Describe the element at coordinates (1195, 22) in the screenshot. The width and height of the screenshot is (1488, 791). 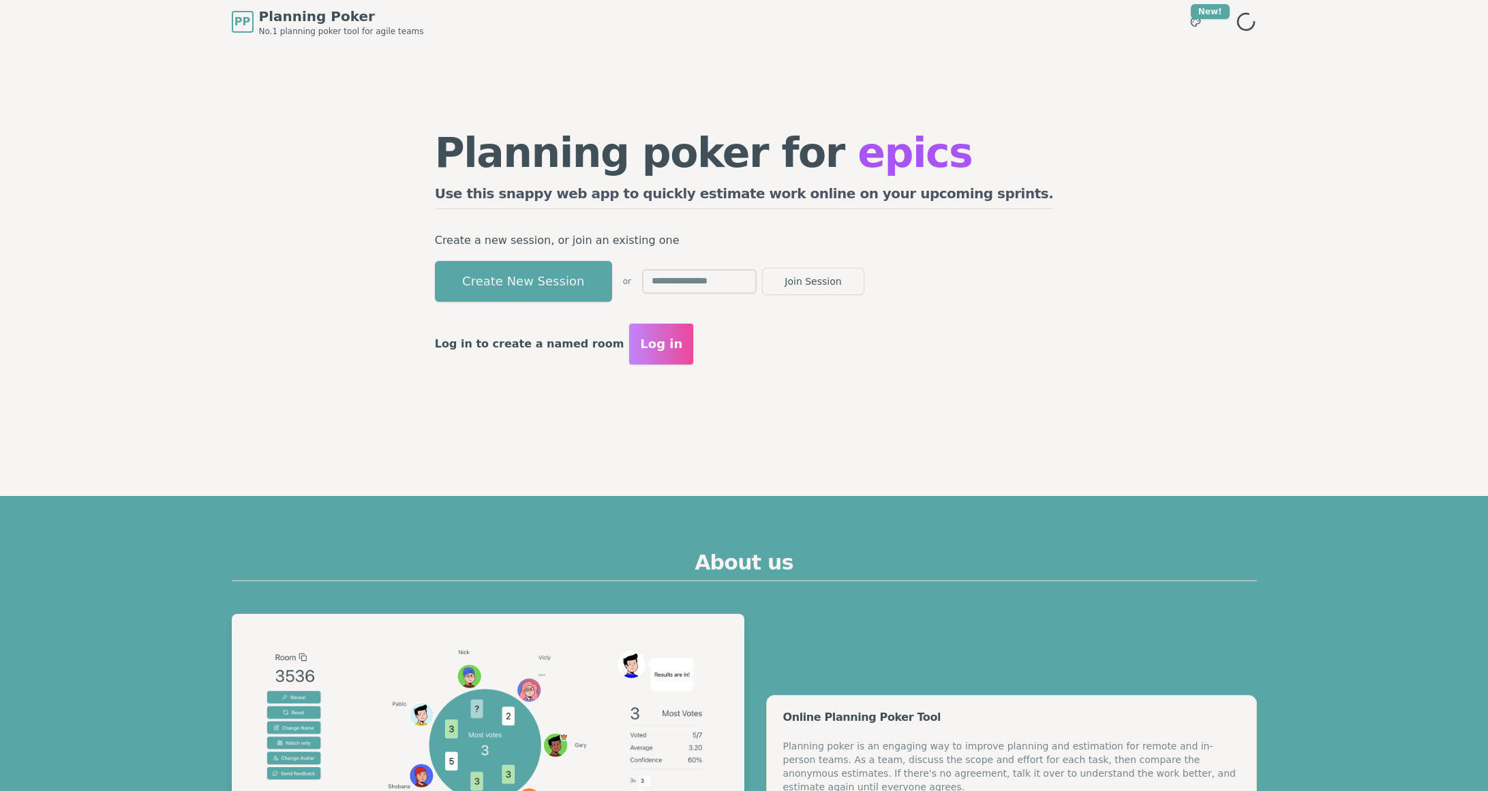
I see `button: New!` at that location.